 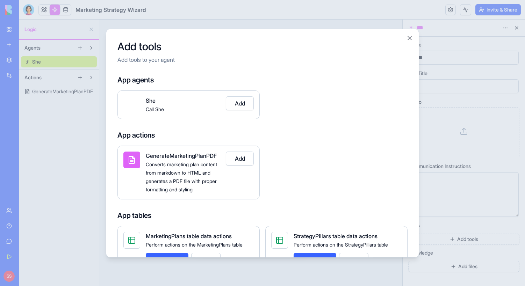 I want to click on h2: Add tools, so click(x=263, y=47).